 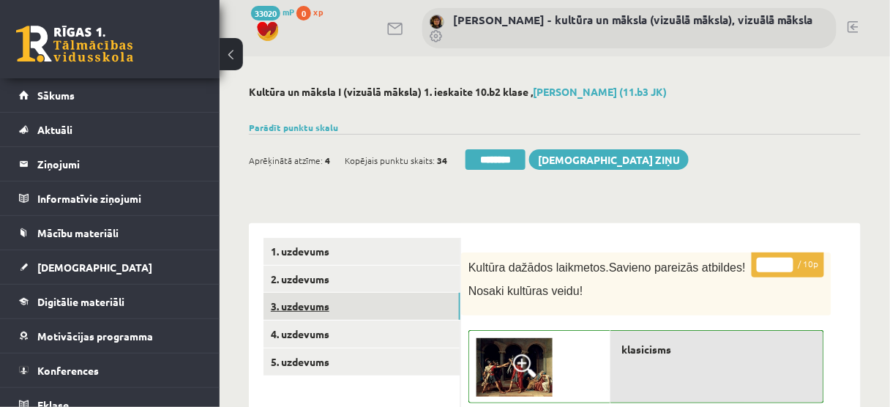 I want to click on a: 2. uzdevums, so click(x=361, y=279).